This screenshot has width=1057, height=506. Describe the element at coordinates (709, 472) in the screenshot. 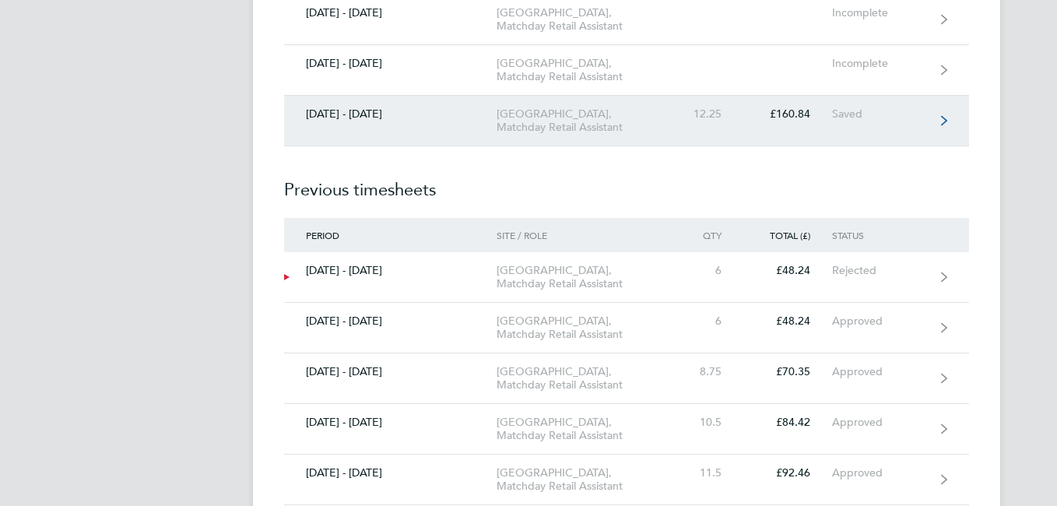

I see `div: 11.5` at that location.